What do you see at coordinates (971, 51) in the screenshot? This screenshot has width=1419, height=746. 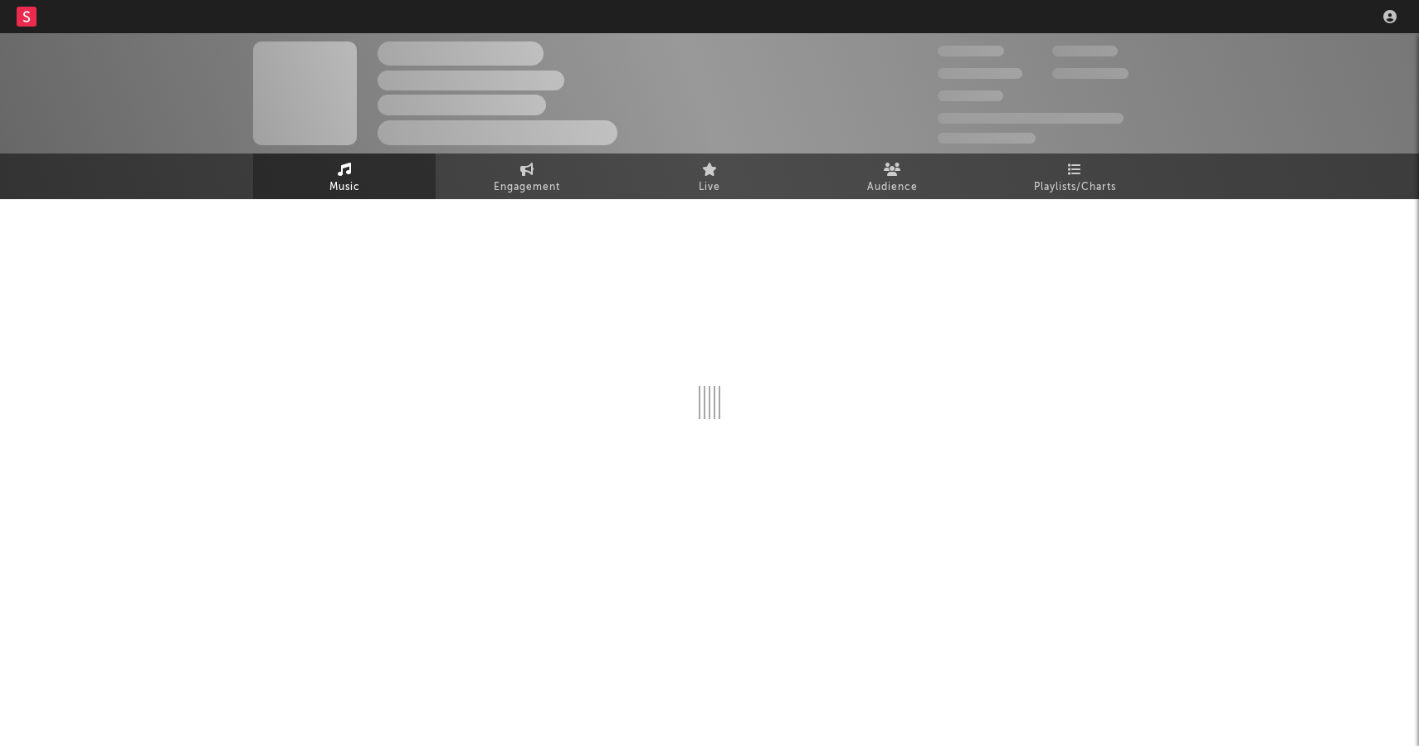 I see `span: 300,000` at bounding box center [971, 51].